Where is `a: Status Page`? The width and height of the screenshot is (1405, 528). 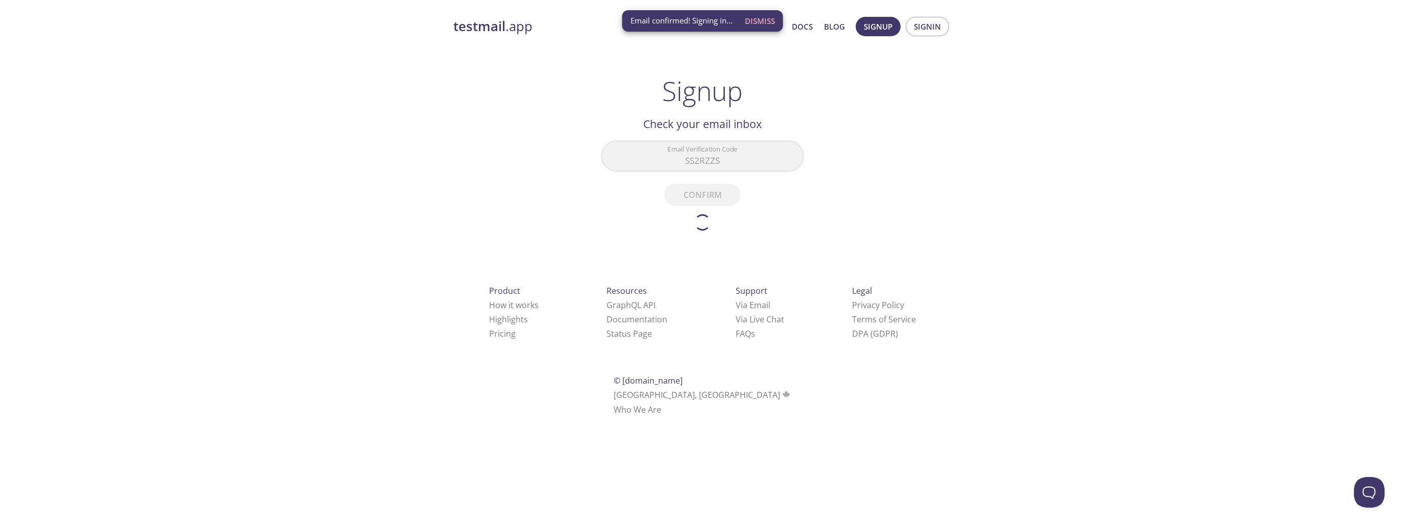 a: Status Page is located at coordinates (629, 334).